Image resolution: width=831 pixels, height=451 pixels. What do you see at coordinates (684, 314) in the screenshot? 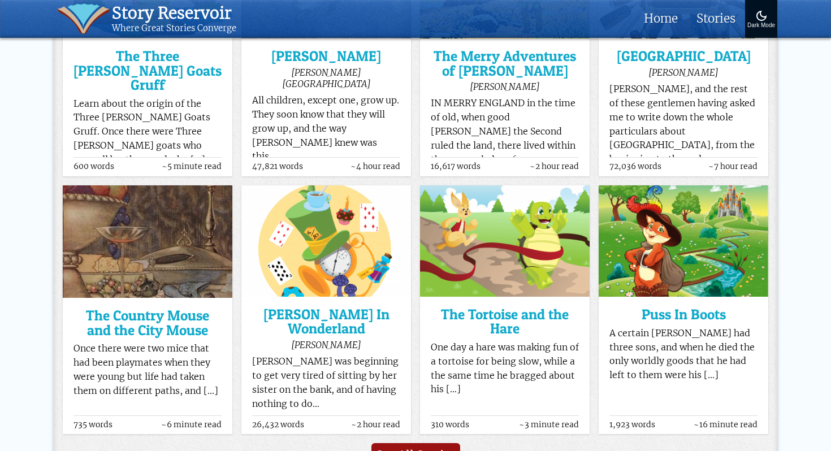
I see `h3: Puss In Boots` at bounding box center [684, 314].